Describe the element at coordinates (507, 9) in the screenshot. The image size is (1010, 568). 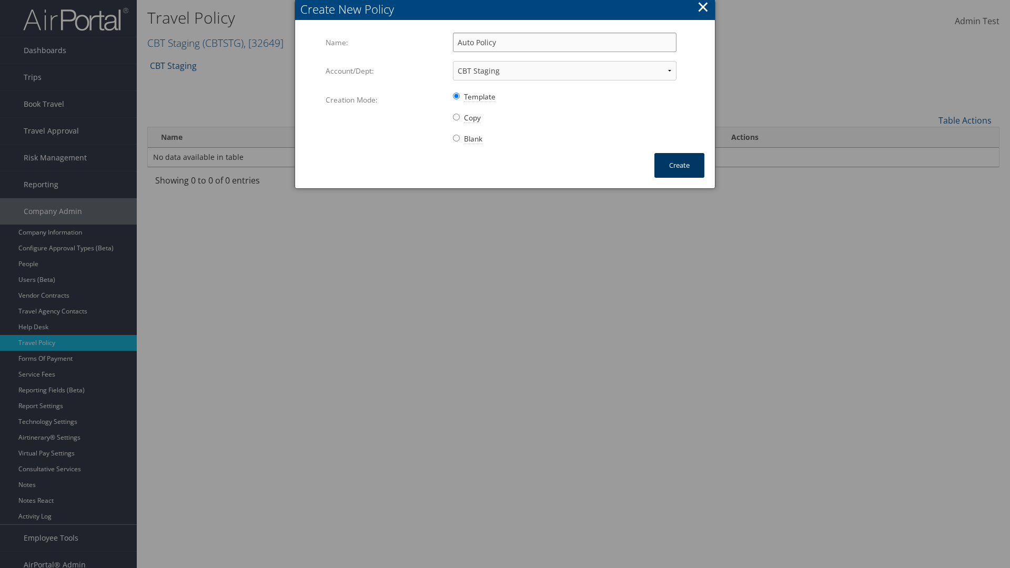
I see `div: Create New Policy` at that location.